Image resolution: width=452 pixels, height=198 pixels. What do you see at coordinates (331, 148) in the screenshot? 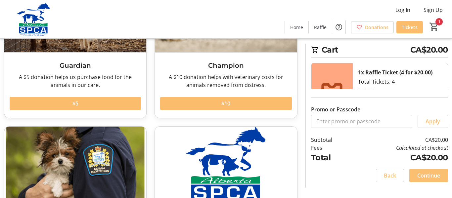
I see `td: Fees` at bounding box center [331, 148].